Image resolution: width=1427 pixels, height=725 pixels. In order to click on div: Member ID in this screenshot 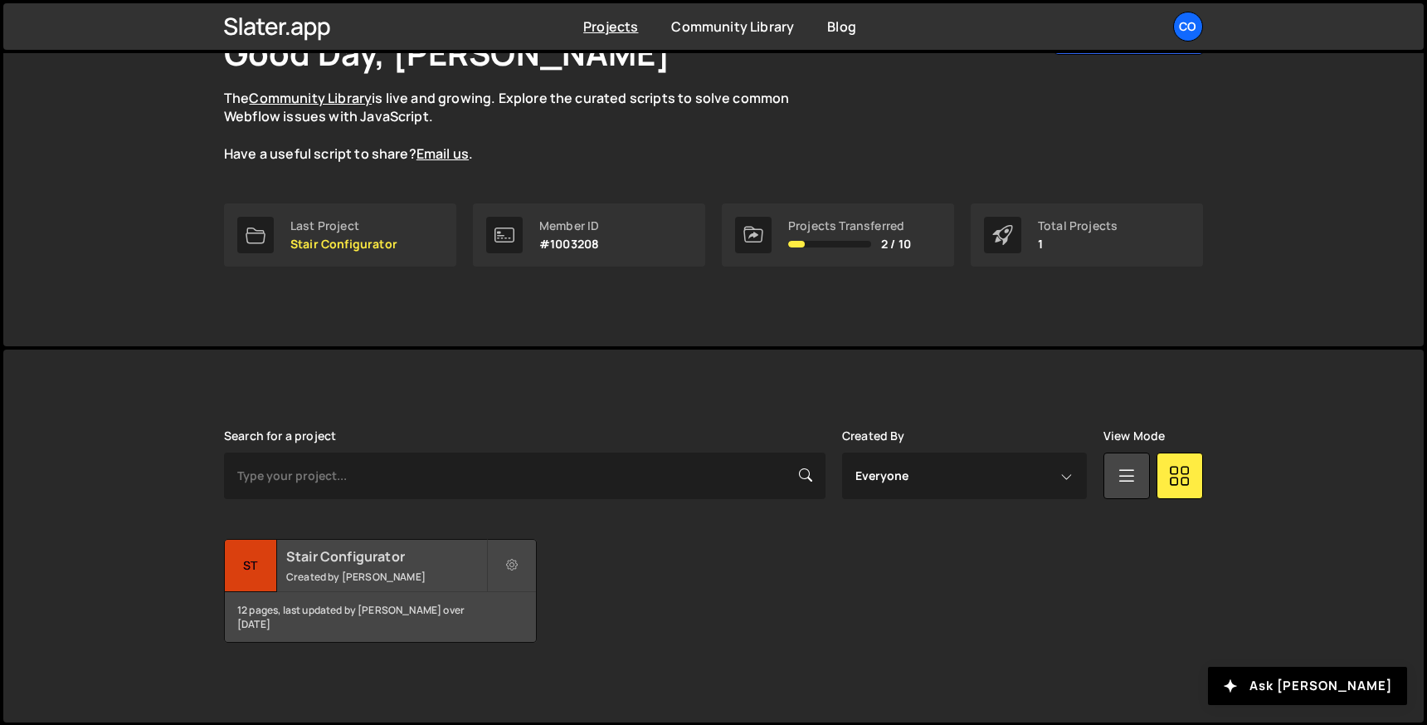, I will do `click(569, 226)`.